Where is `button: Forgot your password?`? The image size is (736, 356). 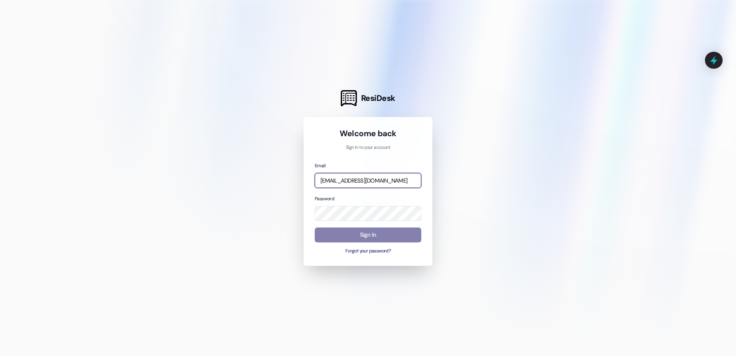 button: Forgot your password? is located at coordinates (368, 251).